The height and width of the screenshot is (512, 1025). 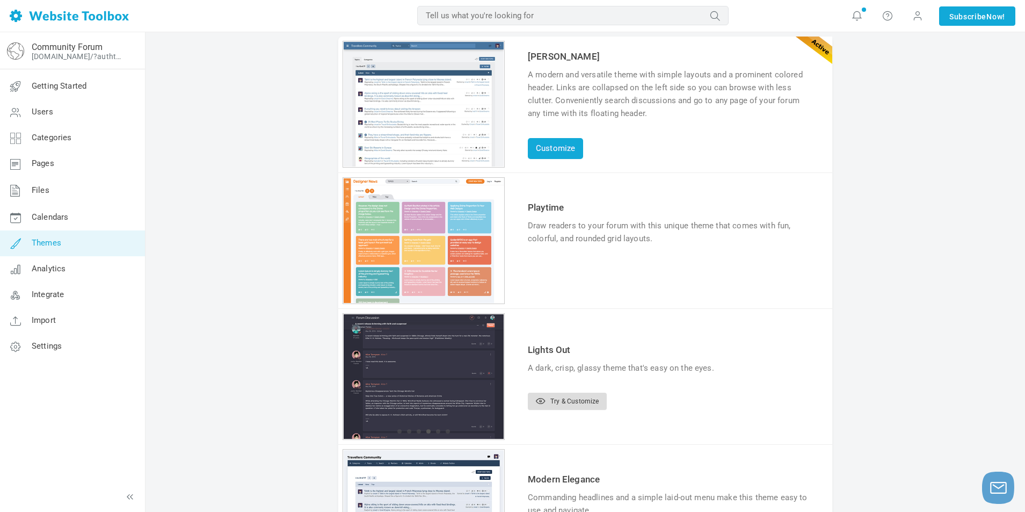 What do you see at coordinates (424, 300) in the screenshot?
I see `a: Preview theme` at bounding box center [424, 300].